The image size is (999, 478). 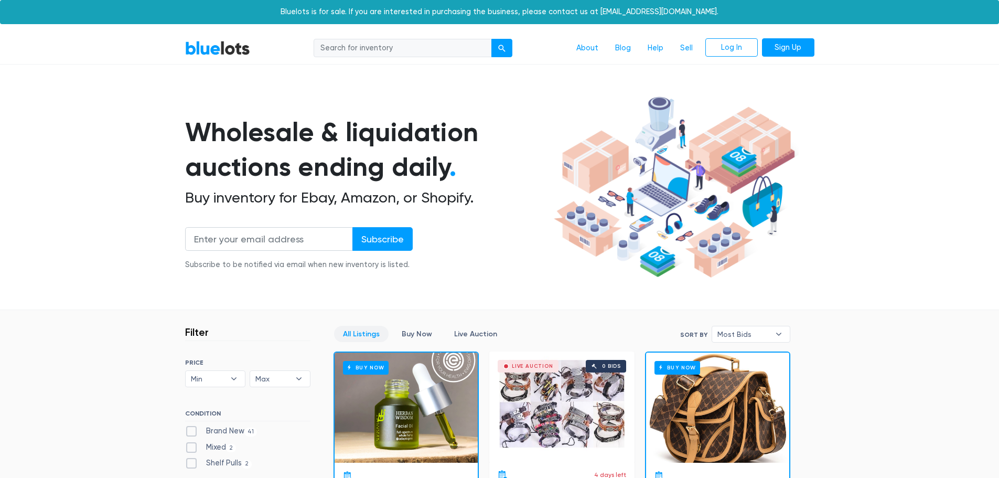 What do you see at coordinates (211, 447) in the screenshot?
I see `label: Mixed` at bounding box center [211, 447].